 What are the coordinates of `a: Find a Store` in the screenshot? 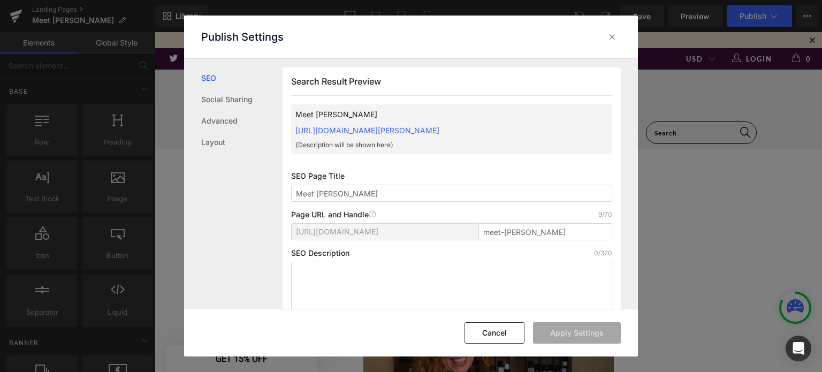 It's located at (144, 27).